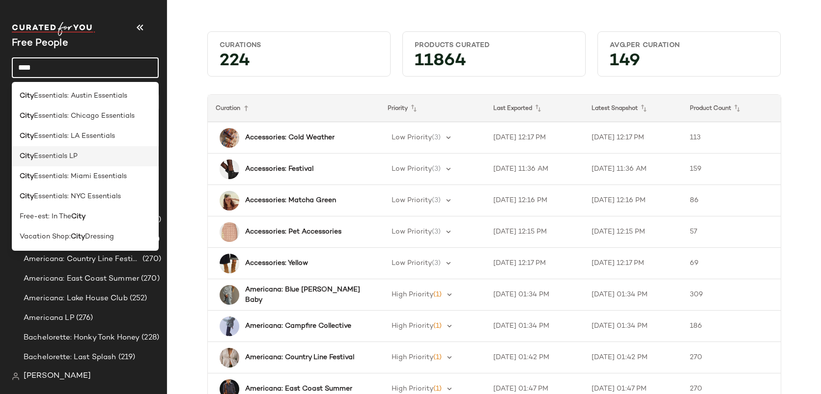 Image resolution: width=821 pixels, height=394 pixels. What do you see at coordinates (290, 200) in the screenshot?
I see `b: Accessories: Matcha Green` at bounding box center [290, 200].